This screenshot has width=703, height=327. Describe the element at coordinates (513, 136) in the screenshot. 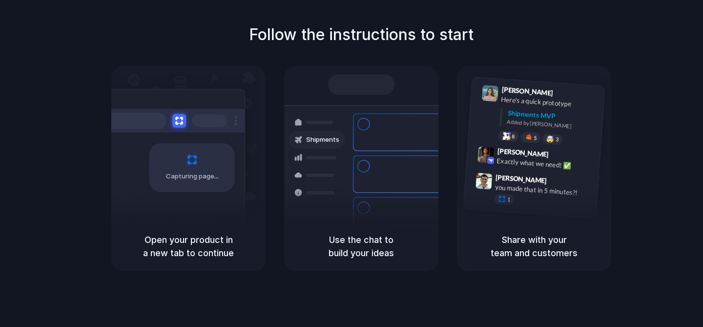

I see `span: 8` at that location.